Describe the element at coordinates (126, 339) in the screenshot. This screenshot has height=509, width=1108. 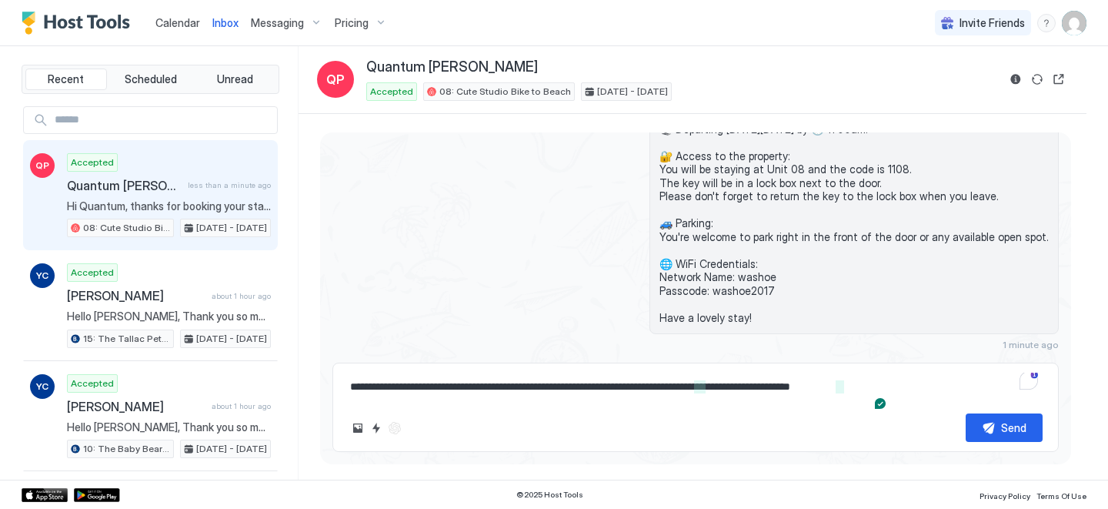
I see `span: 15: The Tallac Pet Friendly Studio` at that location.